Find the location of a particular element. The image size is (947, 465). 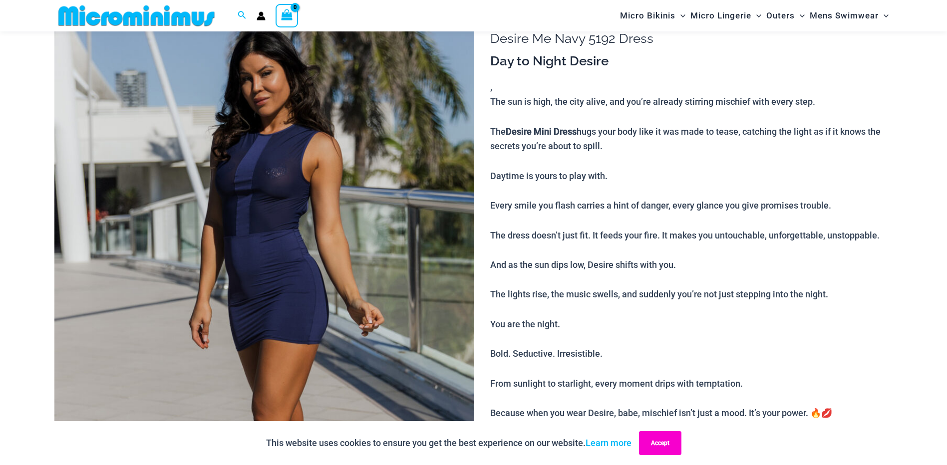

b: Desire Mini Dress is located at coordinates (541, 131).